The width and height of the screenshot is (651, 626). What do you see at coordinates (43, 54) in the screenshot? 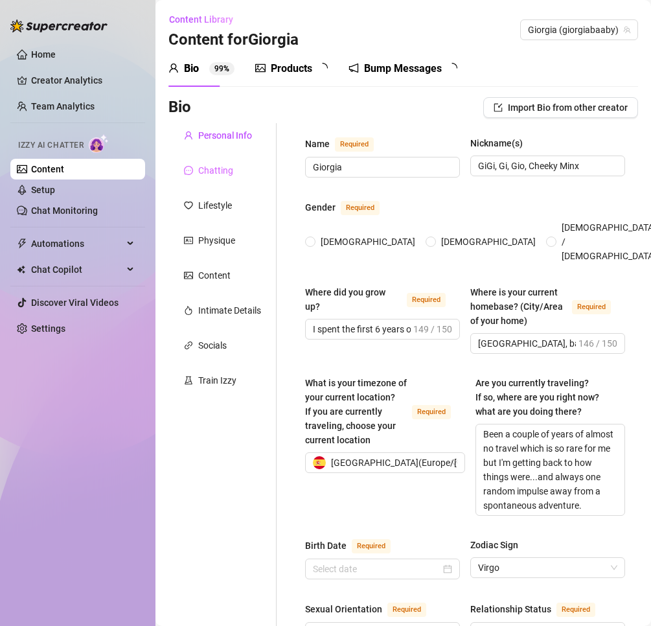
I see `a: Home` at bounding box center [43, 54].